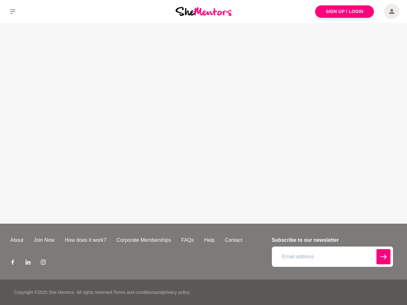 The height and width of the screenshot is (305, 407). What do you see at coordinates (233, 240) in the screenshot?
I see `a: Contact` at bounding box center [233, 240].